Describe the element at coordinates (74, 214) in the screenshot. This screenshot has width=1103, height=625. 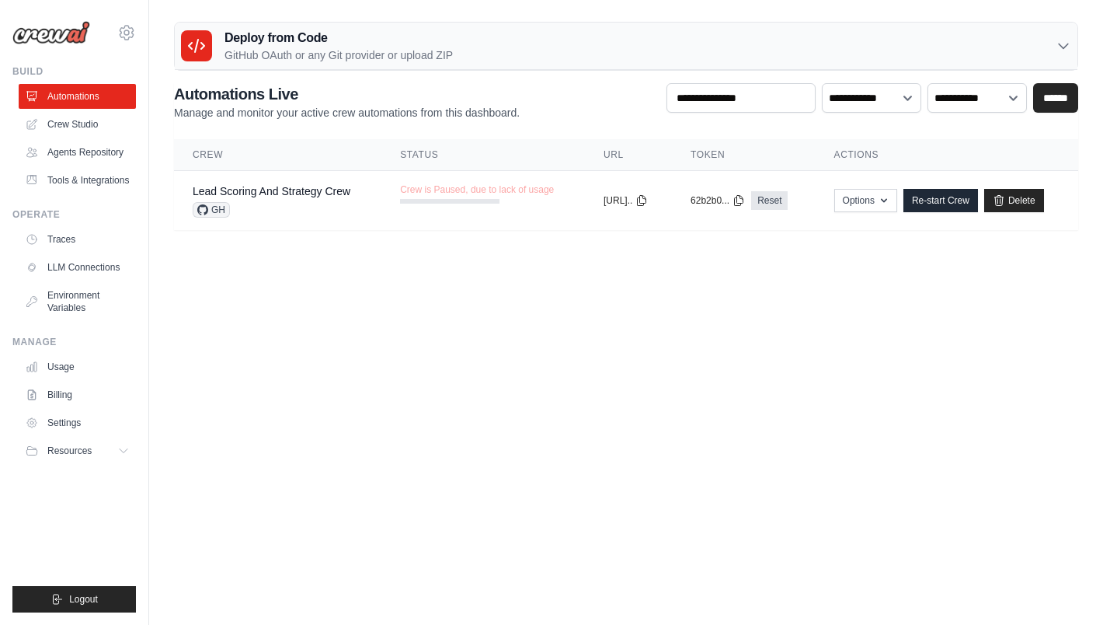
I see `div: Operate` at that location.